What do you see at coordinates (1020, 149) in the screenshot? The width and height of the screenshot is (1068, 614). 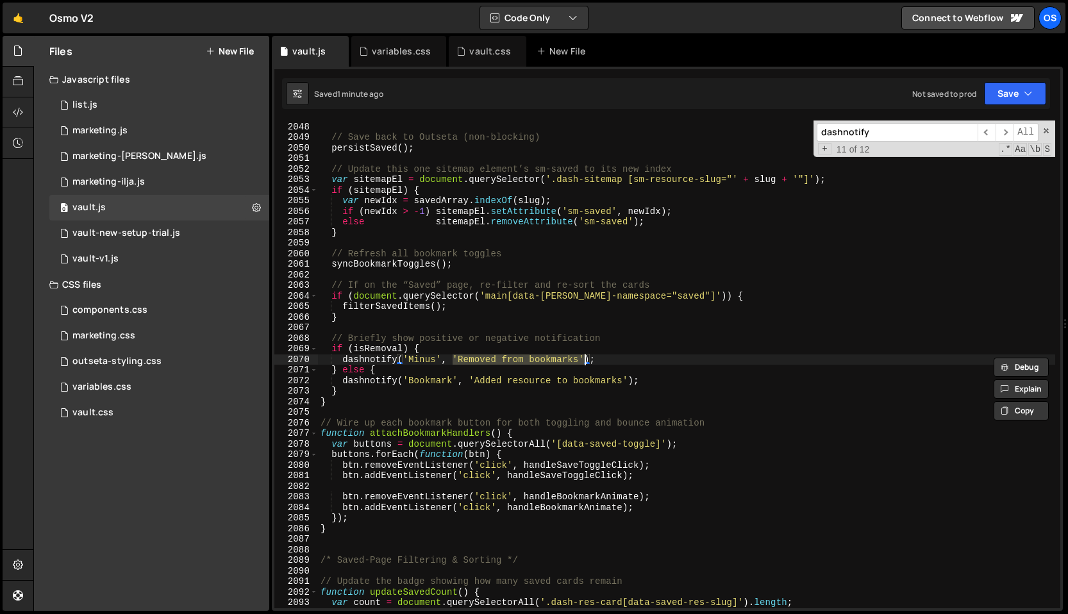 I see `span: CaseSensitive Search` at bounding box center [1020, 149].